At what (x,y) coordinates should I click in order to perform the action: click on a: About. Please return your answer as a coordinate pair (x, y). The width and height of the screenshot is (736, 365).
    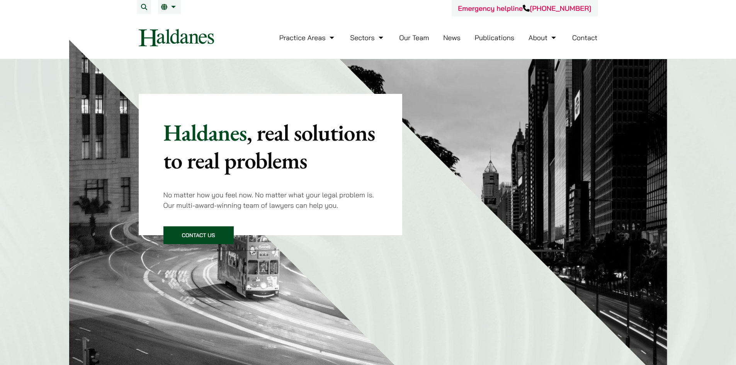
    Looking at the image, I should click on (543, 37).